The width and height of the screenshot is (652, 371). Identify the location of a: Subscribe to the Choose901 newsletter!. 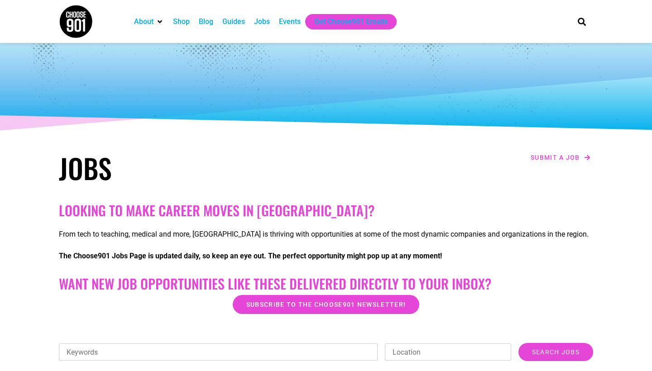
(326, 305).